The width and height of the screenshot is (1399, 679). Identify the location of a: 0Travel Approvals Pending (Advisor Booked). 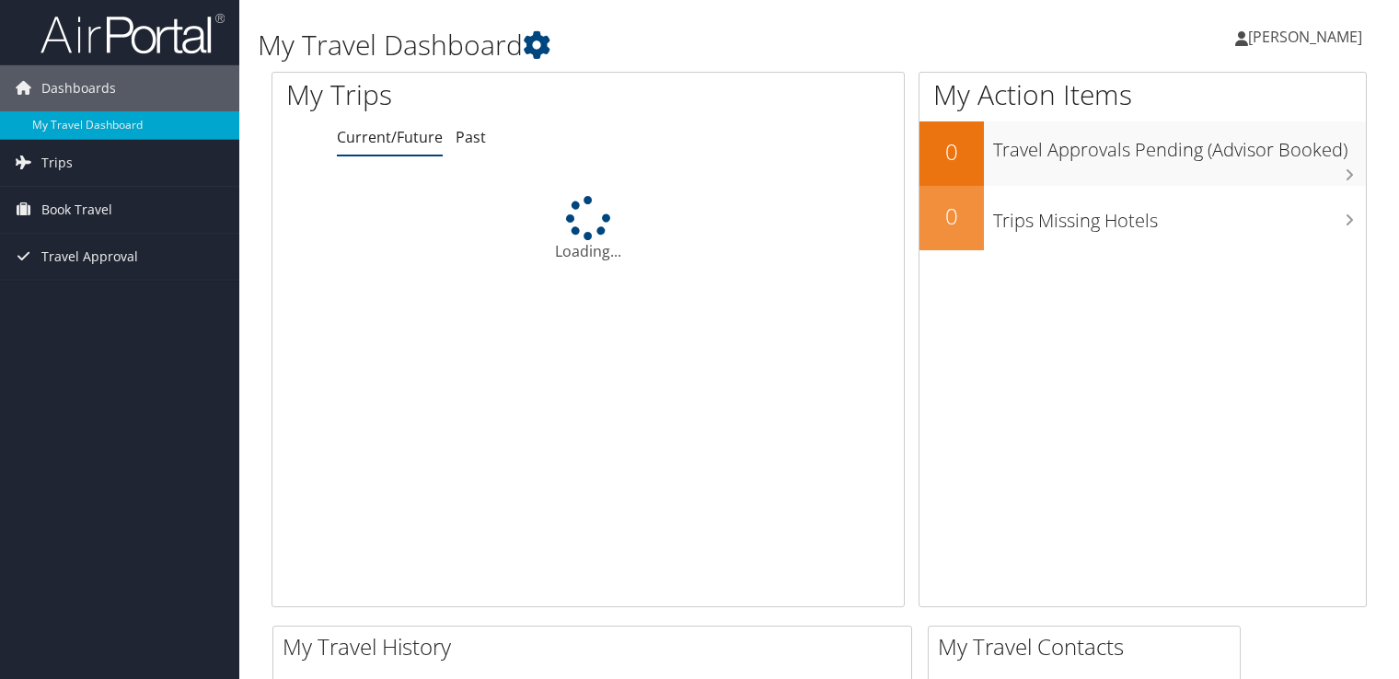
(1142, 154).